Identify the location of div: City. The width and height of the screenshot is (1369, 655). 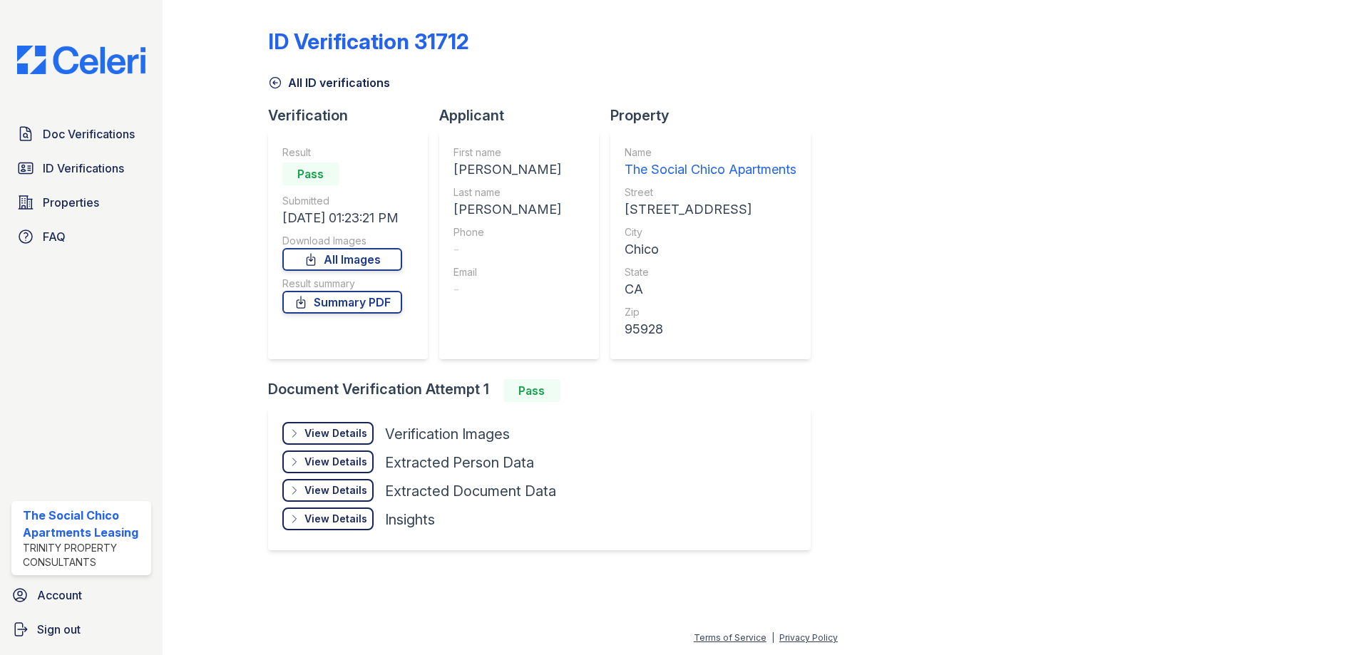
(710, 232).